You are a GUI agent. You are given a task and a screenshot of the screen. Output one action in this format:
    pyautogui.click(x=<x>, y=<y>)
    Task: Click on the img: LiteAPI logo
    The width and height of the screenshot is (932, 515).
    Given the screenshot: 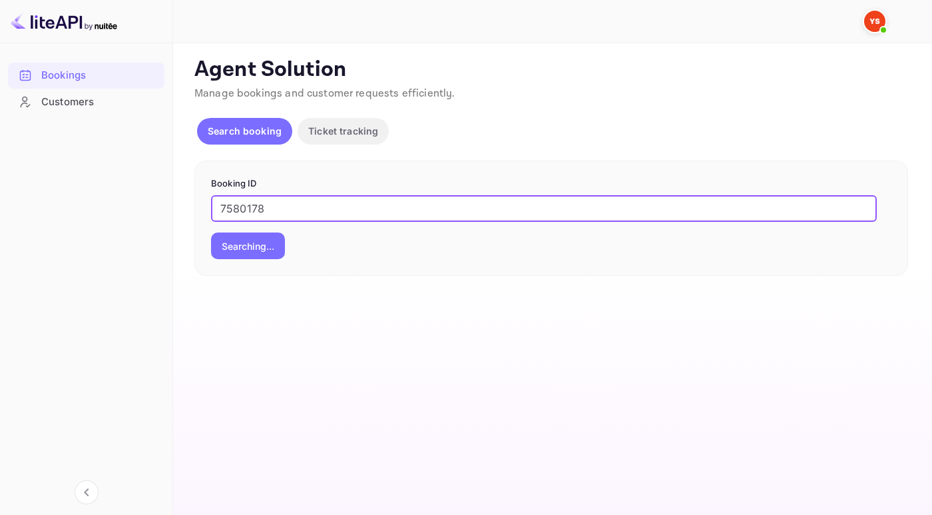 What is the action you would take?
    pyautogui.click(x=64, y=21)
    